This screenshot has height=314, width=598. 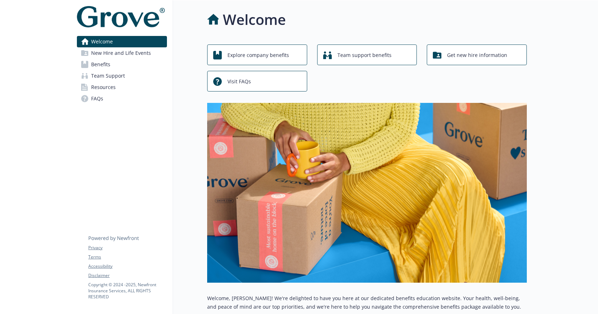 I want to click on p: Copyright © 2024 - 2025 , Newfront Insurance Services, ALL RIGHTS RESERVED, so click(x=127, y=290).